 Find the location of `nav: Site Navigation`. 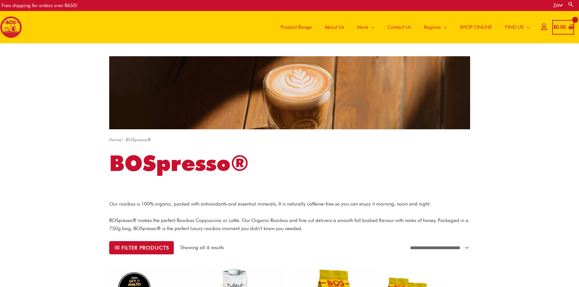

nav: Site Navigation is located at coordinates (403, 27).